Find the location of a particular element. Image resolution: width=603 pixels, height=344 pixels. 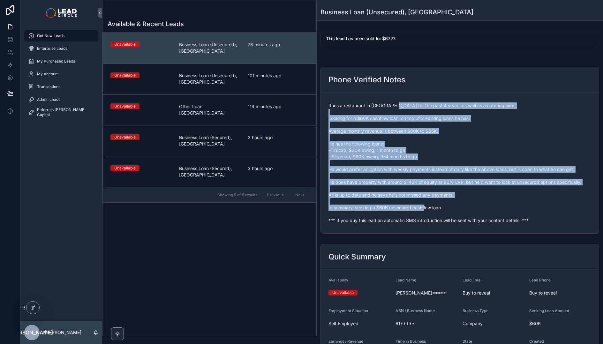

span: Business Type is located at coordinates (475, 310).